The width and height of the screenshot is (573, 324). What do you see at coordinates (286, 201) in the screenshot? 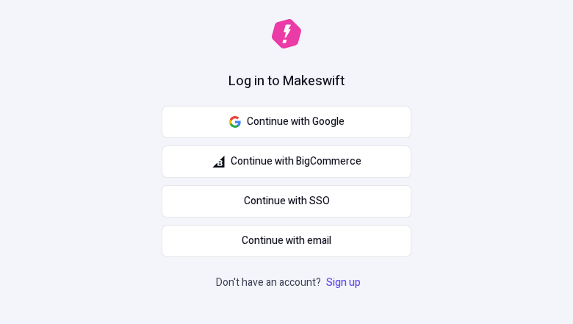
I see `a: Continue with SSO` at bounding box center [286, 201].